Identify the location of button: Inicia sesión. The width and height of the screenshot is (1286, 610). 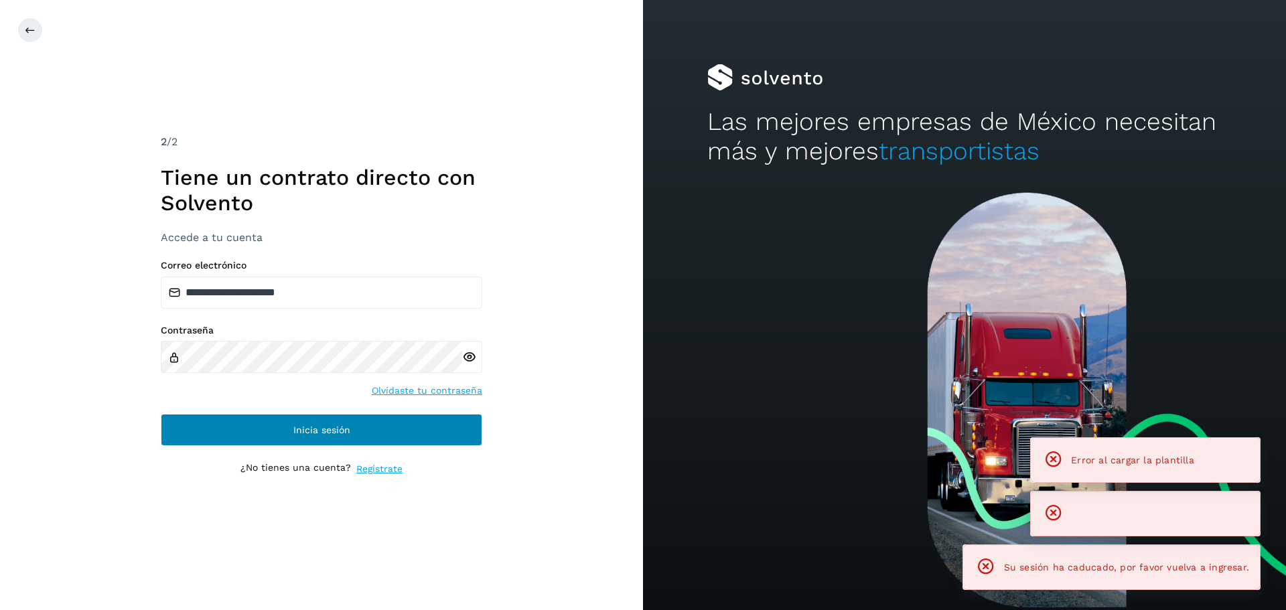
(322, 430).